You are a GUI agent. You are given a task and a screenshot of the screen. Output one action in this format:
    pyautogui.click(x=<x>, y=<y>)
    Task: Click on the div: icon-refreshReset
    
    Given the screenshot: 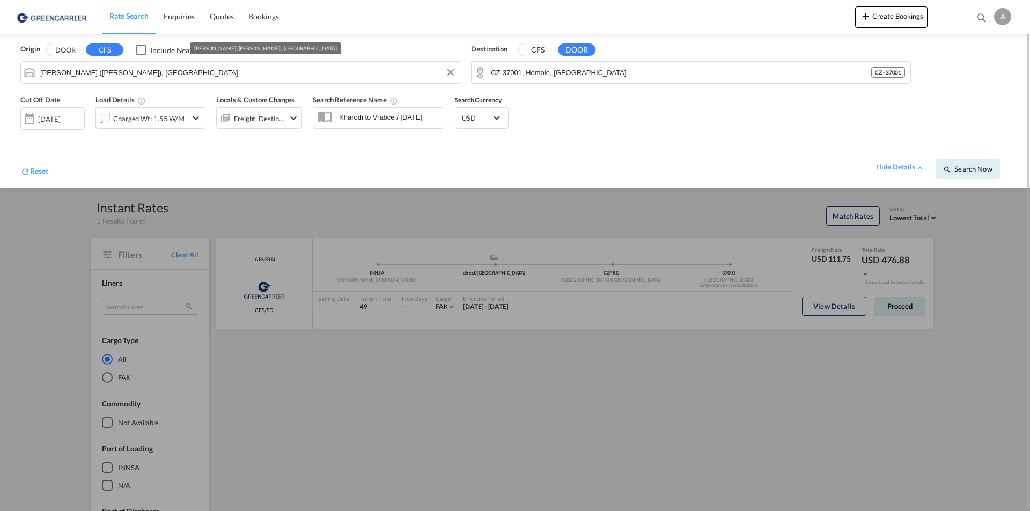 What is the action you would take?
    pyautogui.click(x=34, y=172)
    